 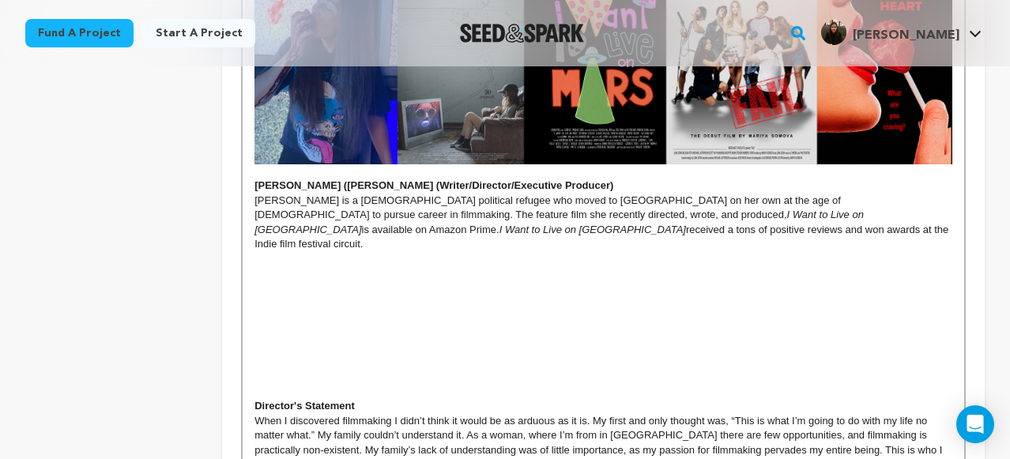 What do you see at coordinates (199, 33) in the screenshot?
I see `a: Start a project` at bounding box center [199, 33].